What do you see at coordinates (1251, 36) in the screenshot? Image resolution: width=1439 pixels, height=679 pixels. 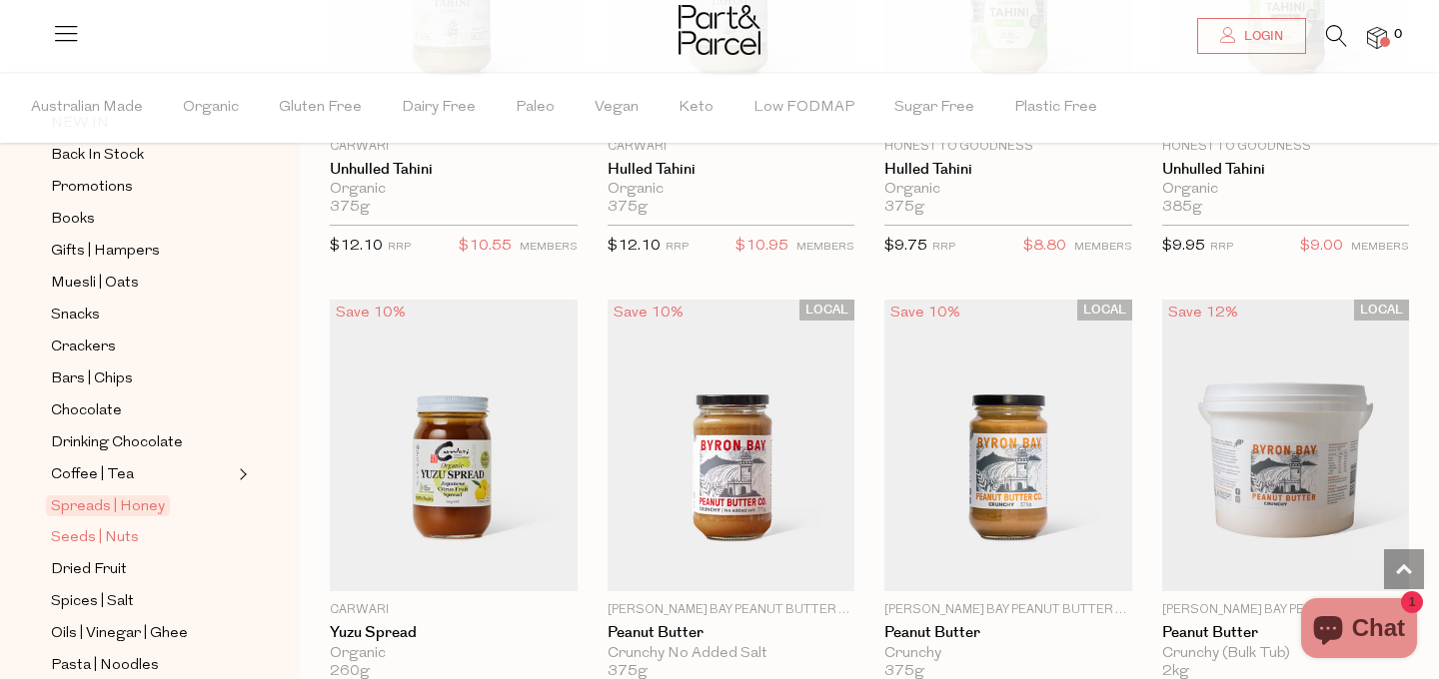 I see `a: Login` at bounding box center [1251, 36].